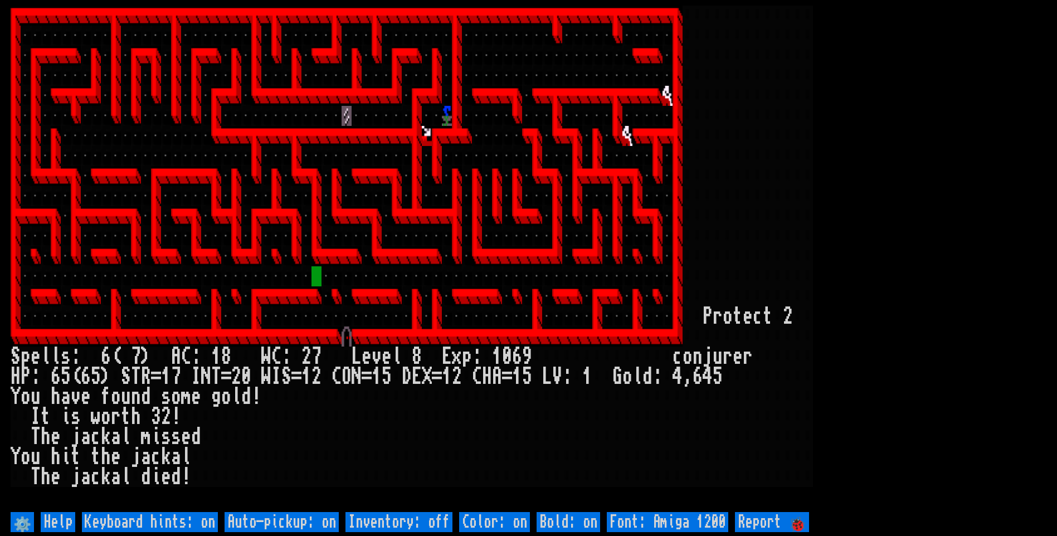 The image size is (1057, 536). What do you see at coordinates (557, 377) in the screenshot?
I see `div: V` at bounding box center [557, 377].